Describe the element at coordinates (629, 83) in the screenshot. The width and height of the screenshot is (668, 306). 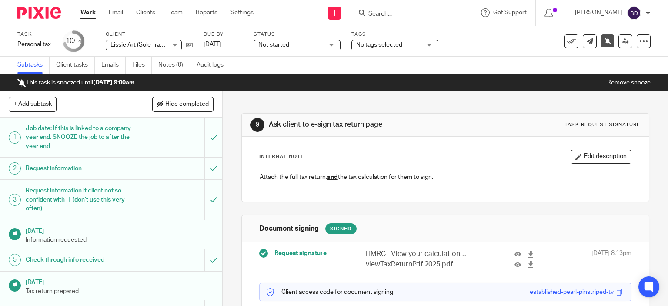
I see `a: Remove snooze` at that location.